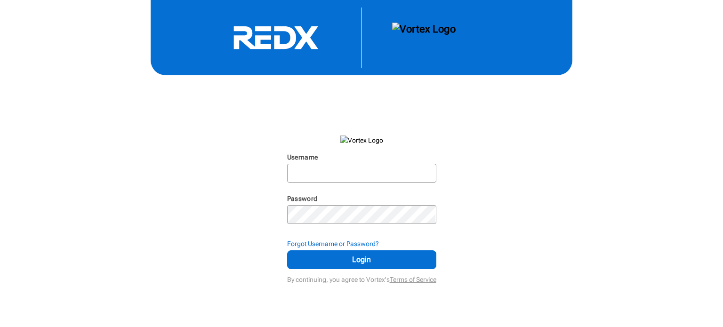 The height and width of the screenshot is (327, 723). Describe the element at coordinates (303, 157) in the screenshot. I see `label: Username` at that location.